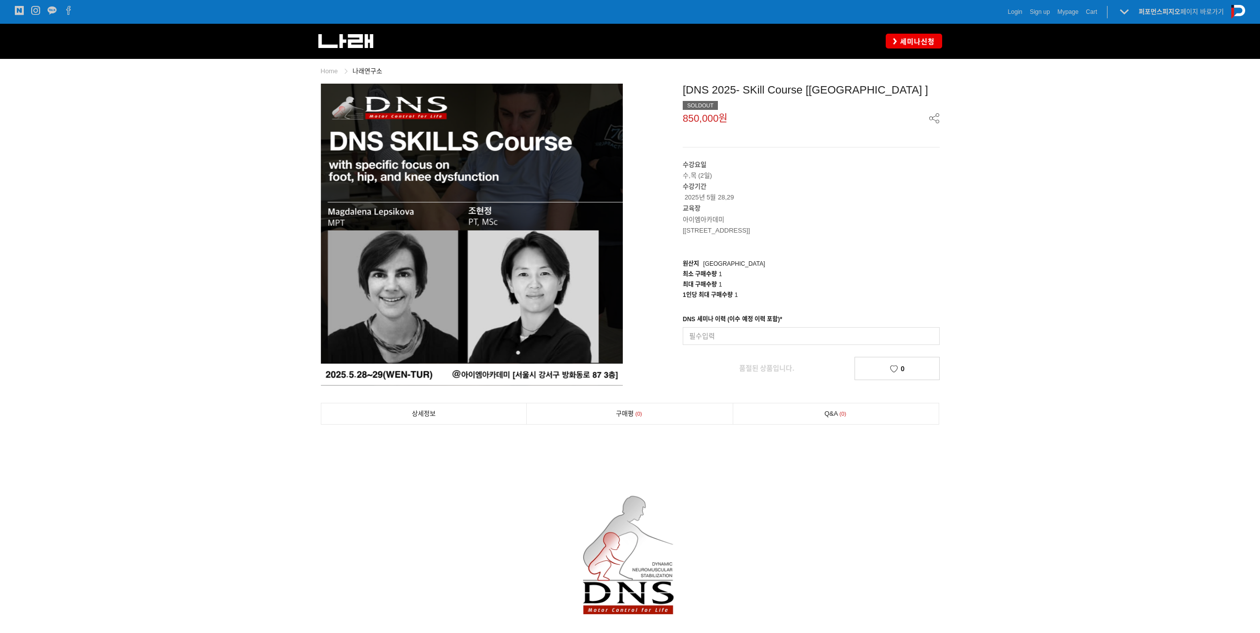 The width and height of the screenshot is (1260, 633). What do you see at coordinates (1091, 12) in the screenshot?
I see `a: Cart` at bounding box center [1091, 12].